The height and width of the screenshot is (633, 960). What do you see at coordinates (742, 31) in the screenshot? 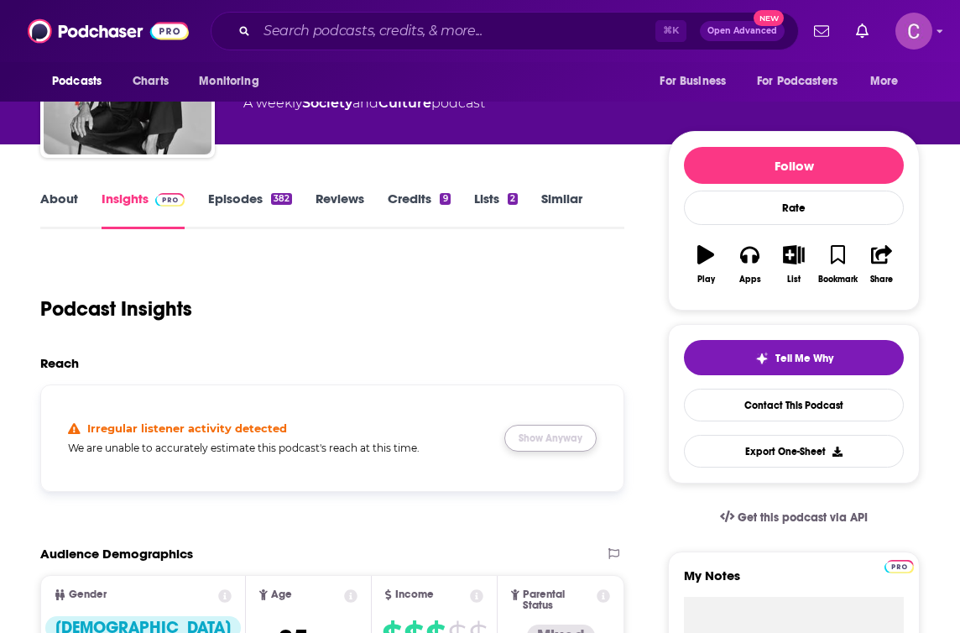
I see `span: Open Advanced` at bounding box center [742, 31].